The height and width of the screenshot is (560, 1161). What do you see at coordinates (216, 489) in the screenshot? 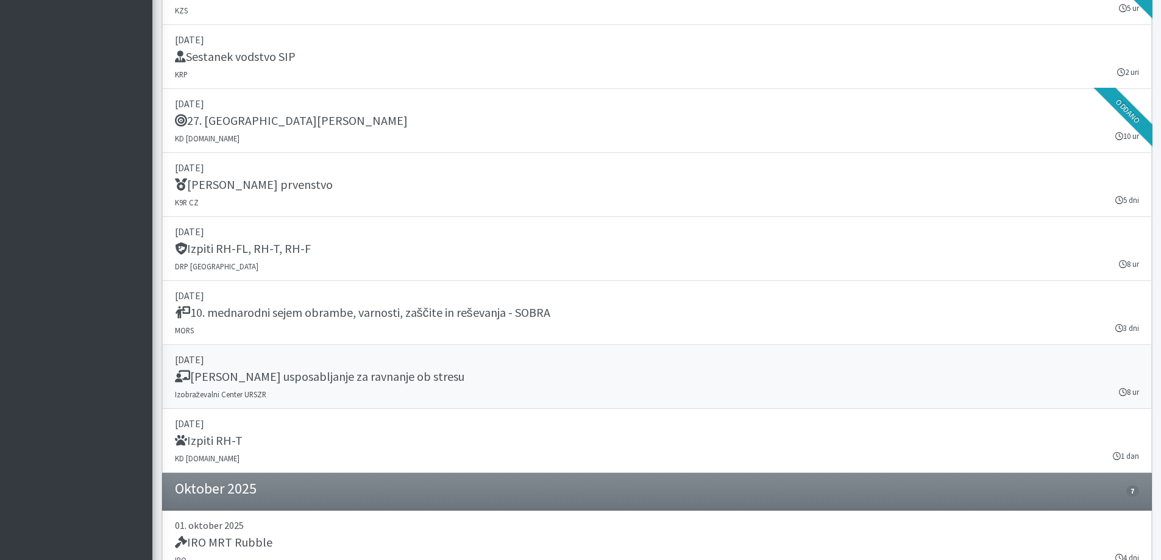
I see `h4: Oktober 2025` at bounding box center [216, 489].